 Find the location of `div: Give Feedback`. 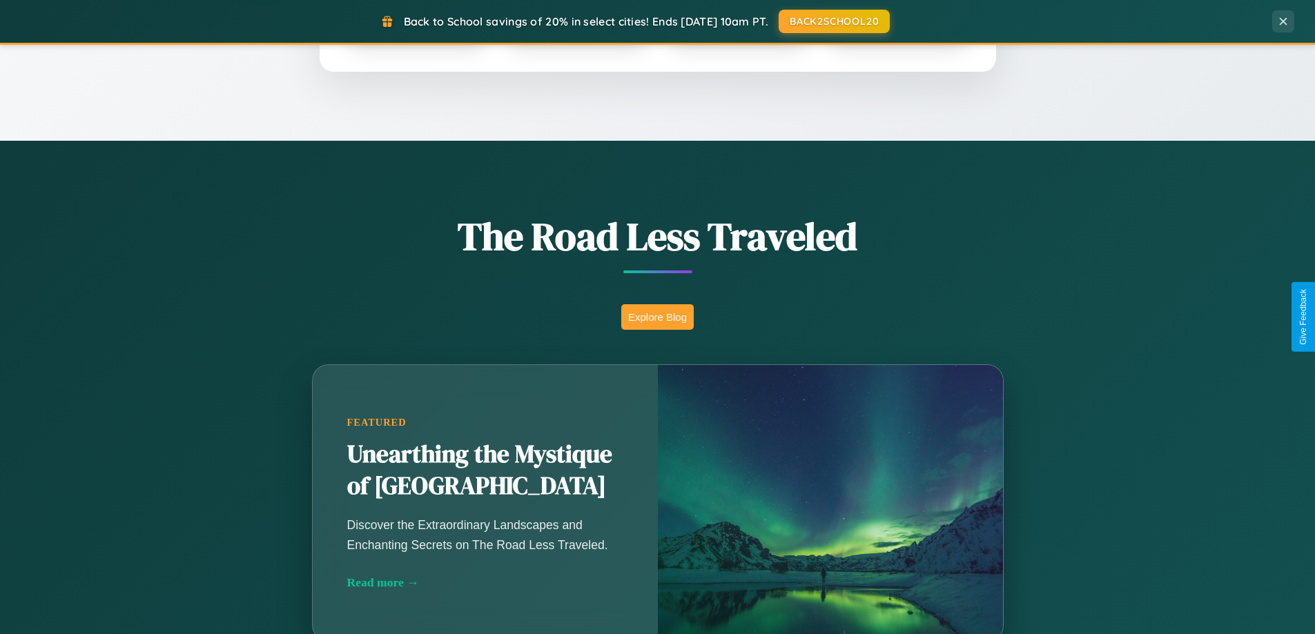

div: Give Feedback is located at coordinates (1303, 317).